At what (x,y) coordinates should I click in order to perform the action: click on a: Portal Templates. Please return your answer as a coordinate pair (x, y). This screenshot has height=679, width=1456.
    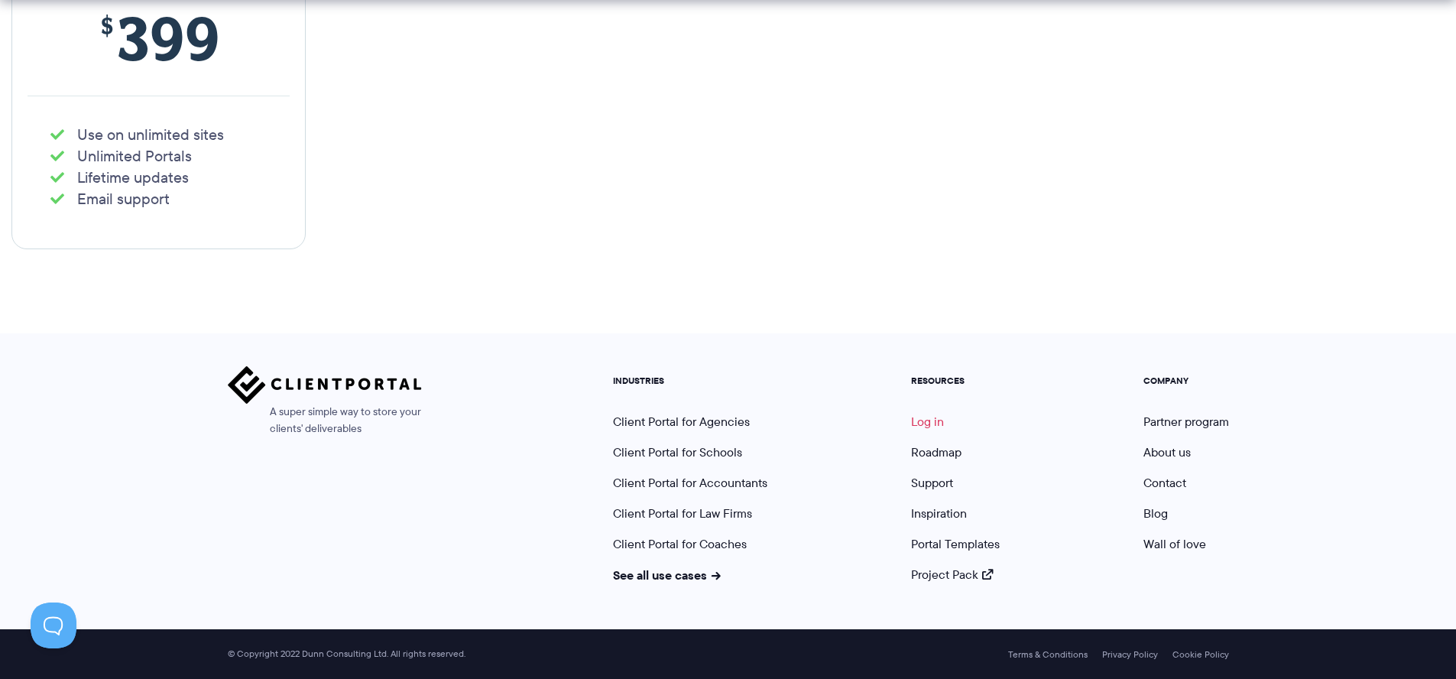
    Looking at the image, I should click on (956, 544).